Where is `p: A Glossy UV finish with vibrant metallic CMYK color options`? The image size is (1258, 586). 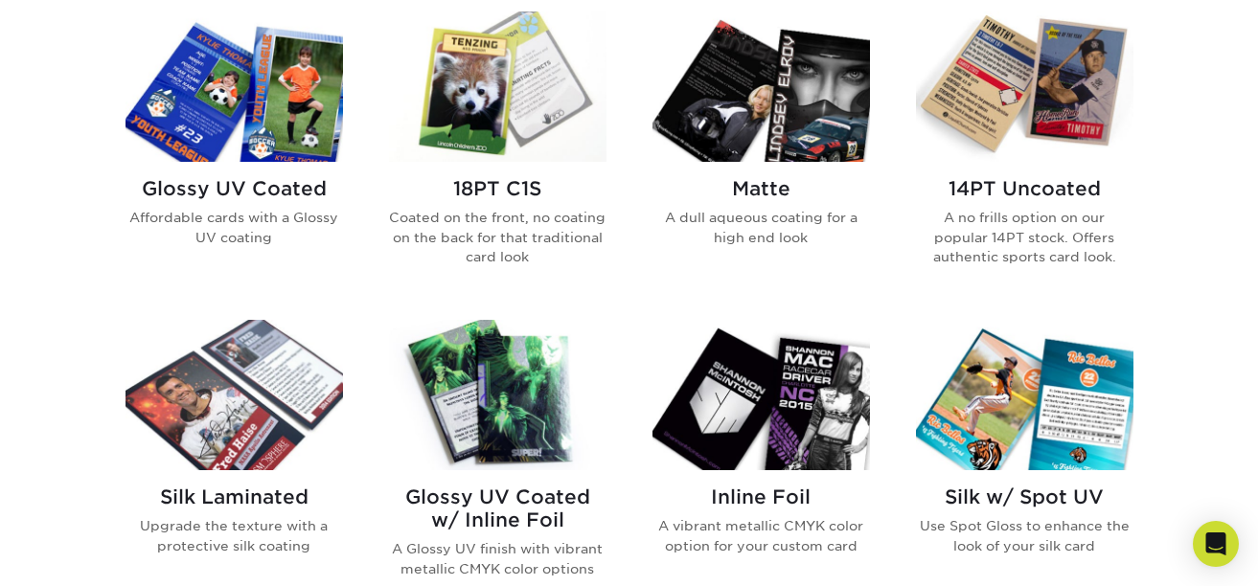
p: A Glossy UV finish with vibrant metallic CMYK color options is located at coordinates (497, 559).